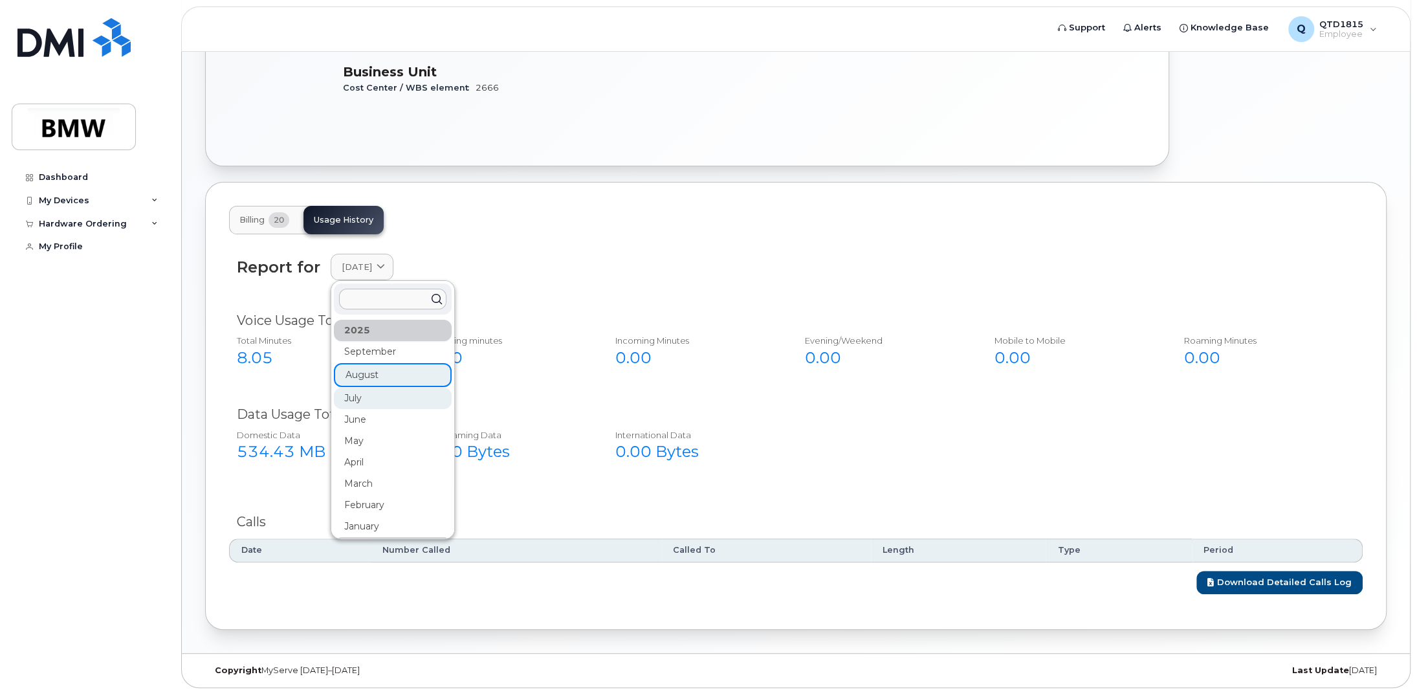 This screenshot has height=690, width=1417. I want to click on div: May, so click(393, 440).